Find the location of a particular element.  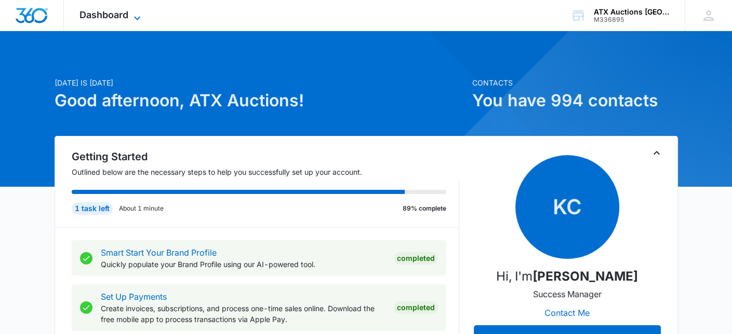

h1: You have 994 contacts is located at coordinates (575, 101).